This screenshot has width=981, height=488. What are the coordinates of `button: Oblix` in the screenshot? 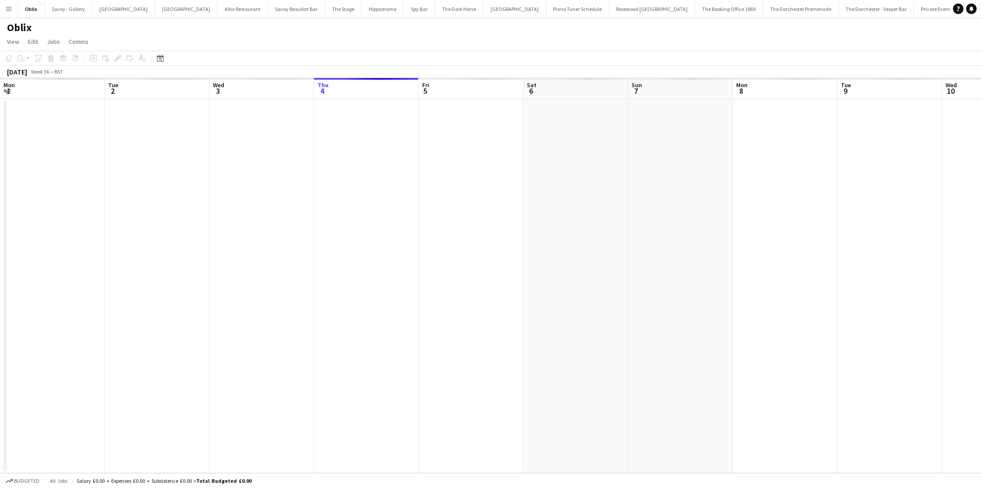 It's located at (31, 9).